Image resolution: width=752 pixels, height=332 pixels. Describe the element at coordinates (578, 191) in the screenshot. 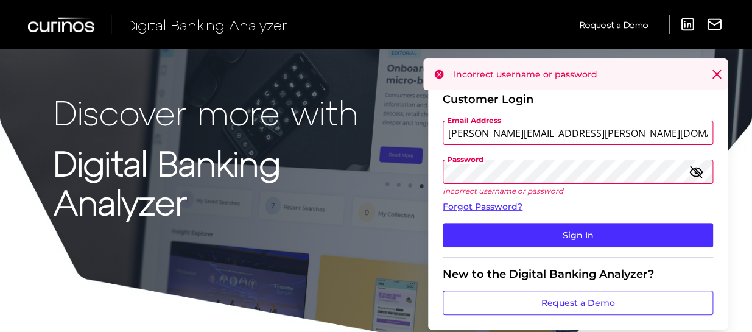

I see `p: Incorrect username or password` at that location.